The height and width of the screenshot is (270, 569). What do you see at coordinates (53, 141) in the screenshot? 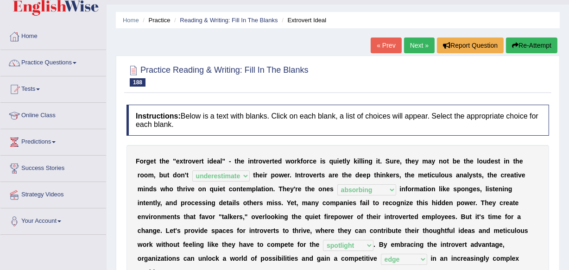
I see `a: Predictions` at bounding box center [53, 141].